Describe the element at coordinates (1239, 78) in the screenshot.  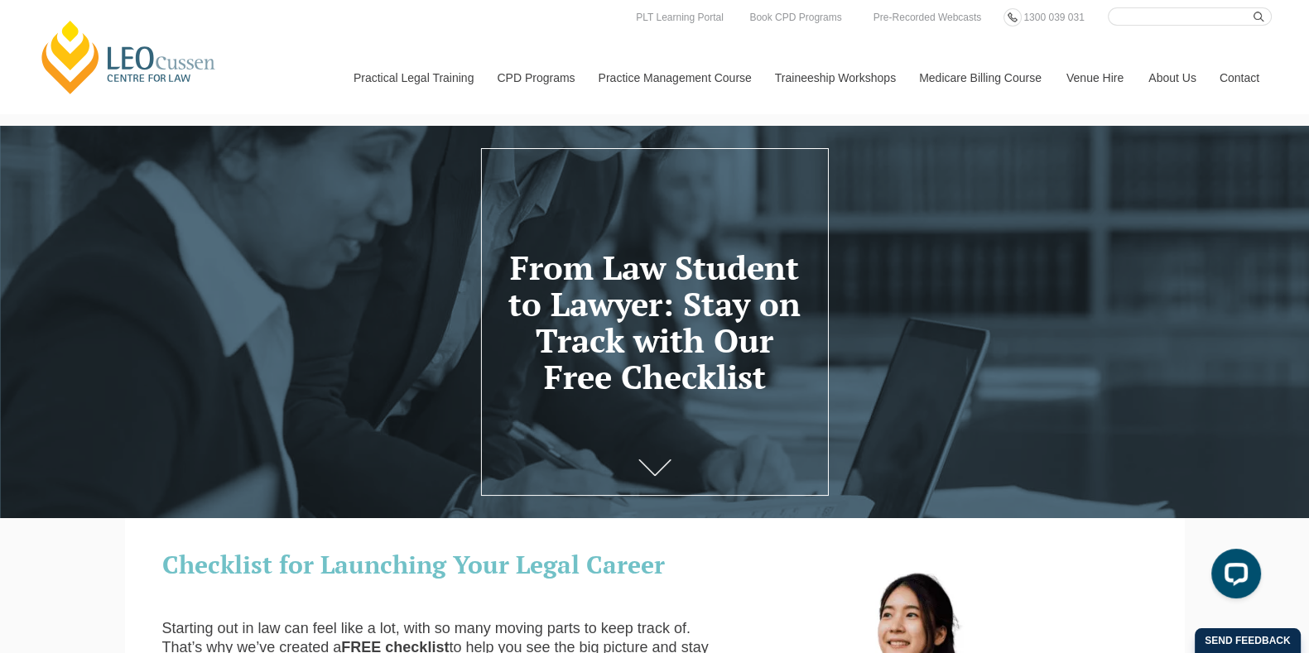
I see `a: Contact` at that location.